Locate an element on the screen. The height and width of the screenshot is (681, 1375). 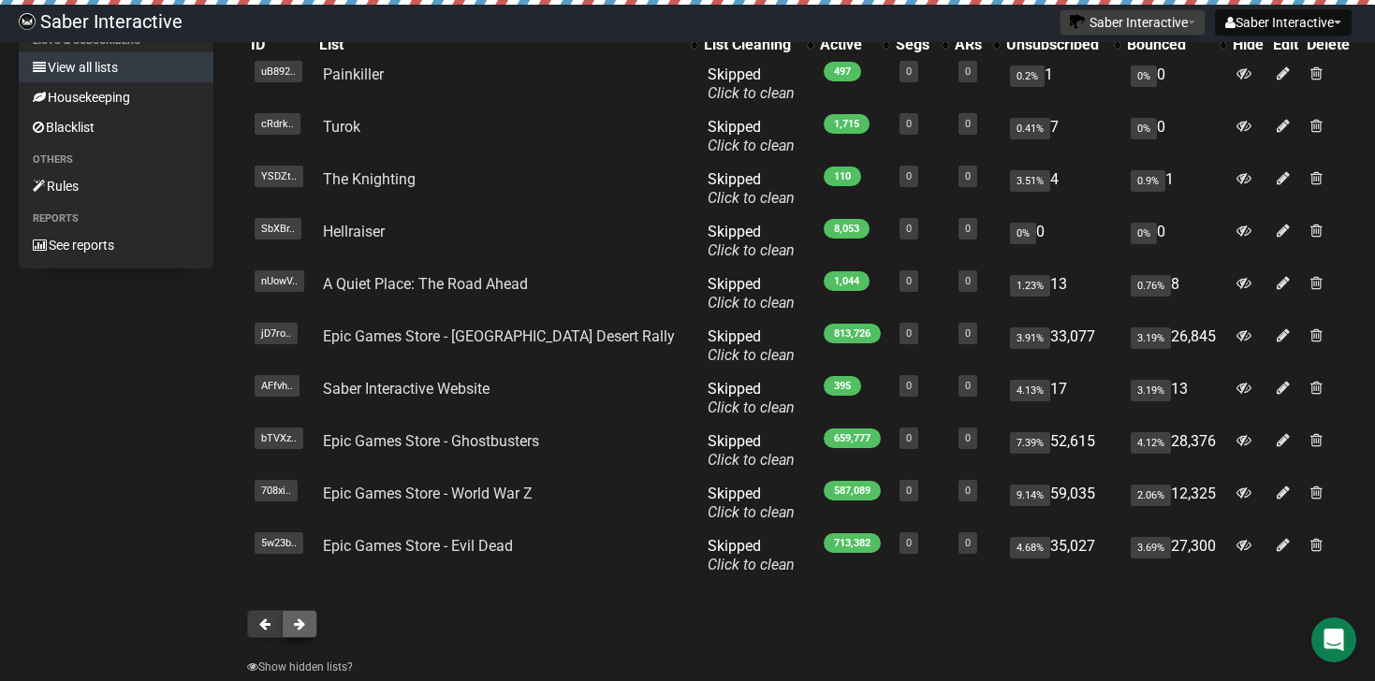
span: 5w23b.. is located at coordinates (279, 543).